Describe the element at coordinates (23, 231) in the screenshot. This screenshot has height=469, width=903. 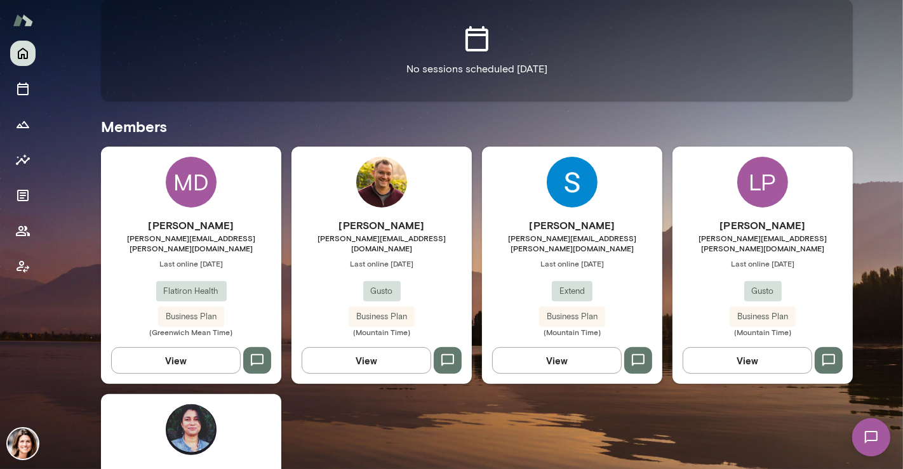
I see `button: Members` at that location.